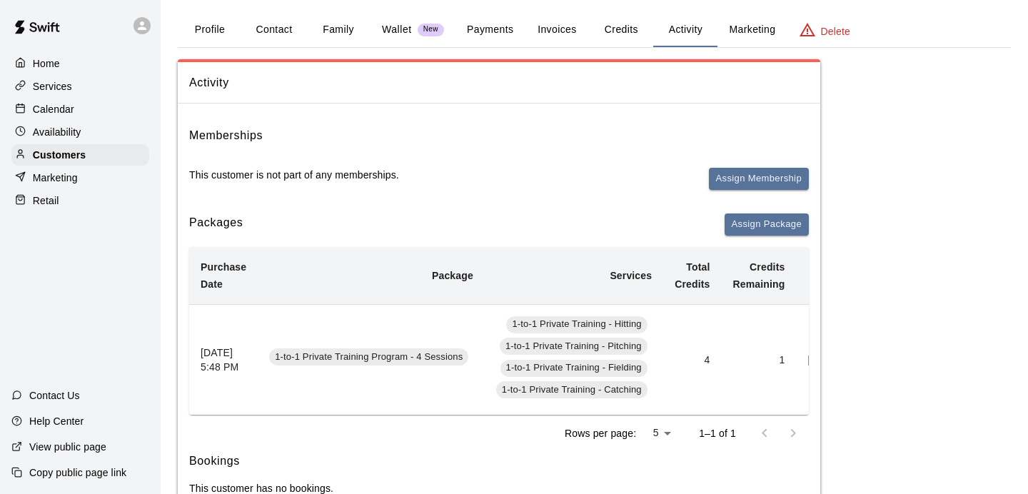 The height and width of the screenshot is (494, 1028). Describe the element at coordinates (78, 473) in the screenshot. I see `p: Copy public page link` at that location.